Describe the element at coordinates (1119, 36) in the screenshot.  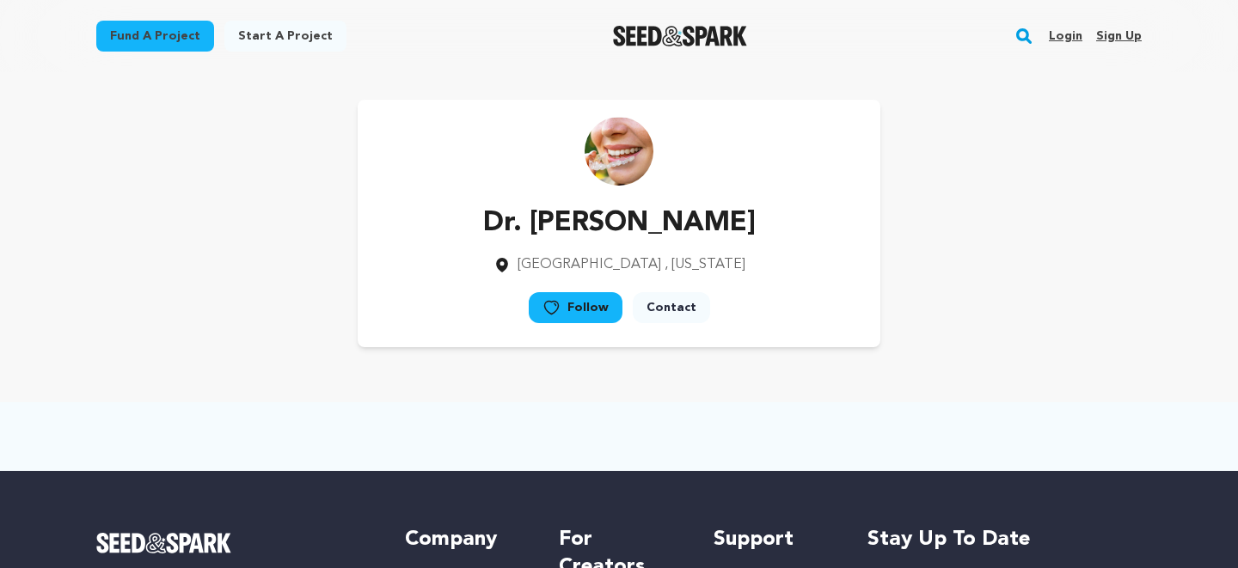
I see `a: Sign up` at that location.